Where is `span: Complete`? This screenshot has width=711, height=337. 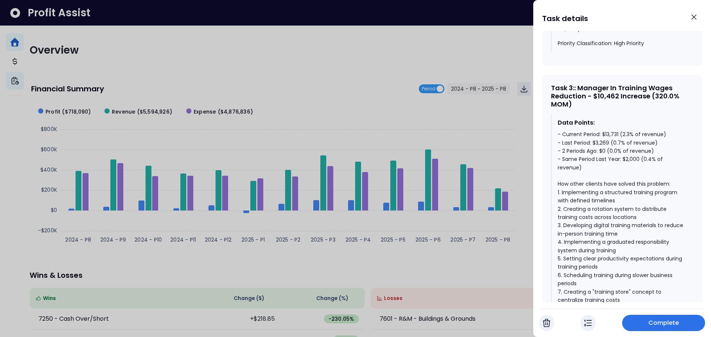
span: Complete is located at coordinates (664, 323).